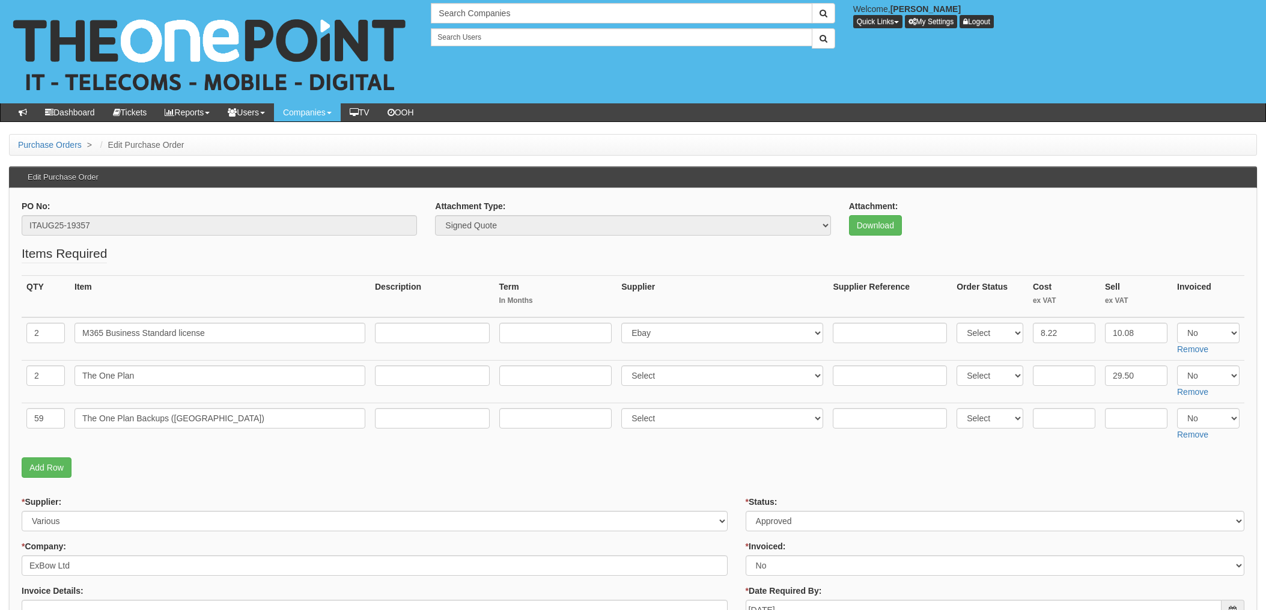 The height and width of the screenshot is (610, 1266). Describe the element at coordinates (1208, 297) in the screenshot. I see `th: Invoiced` at that location.